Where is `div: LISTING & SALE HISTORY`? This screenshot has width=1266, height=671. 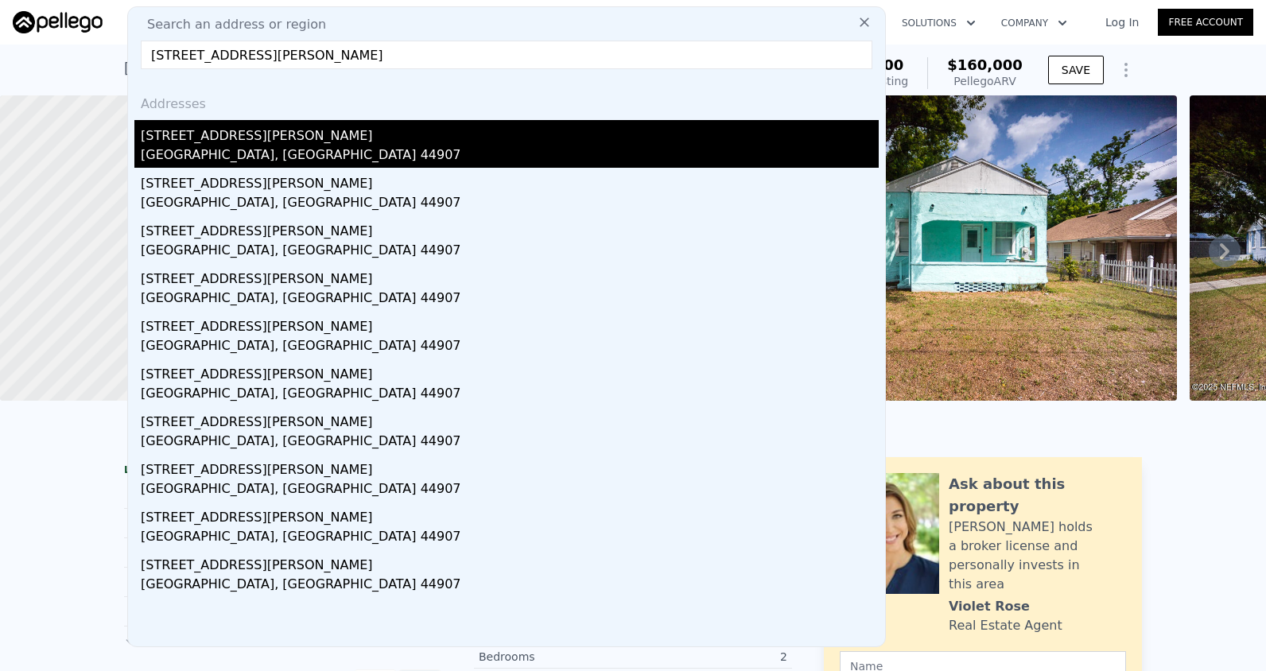 div: LISTING & SALE HISTORY is located at coordinates (283, 472).